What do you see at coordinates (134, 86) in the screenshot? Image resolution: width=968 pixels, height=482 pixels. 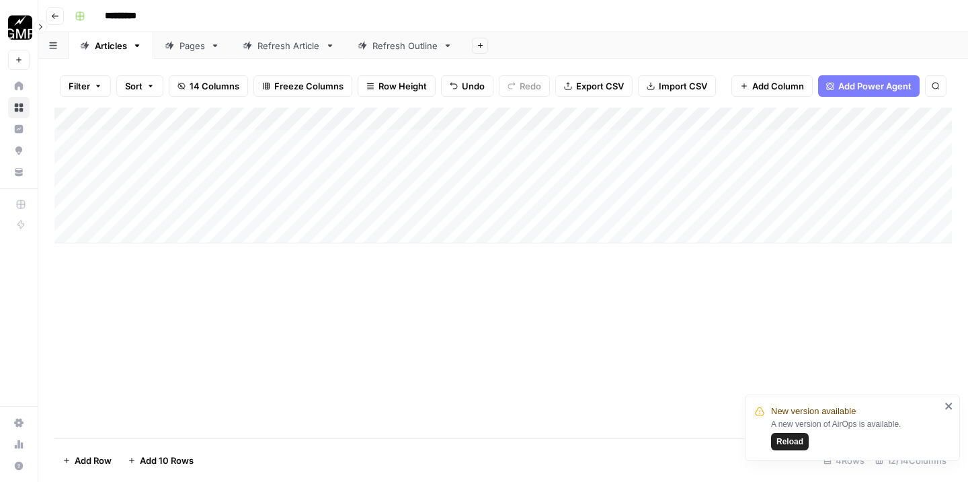 I see `span: Sort` at bounding box center [134, 86].